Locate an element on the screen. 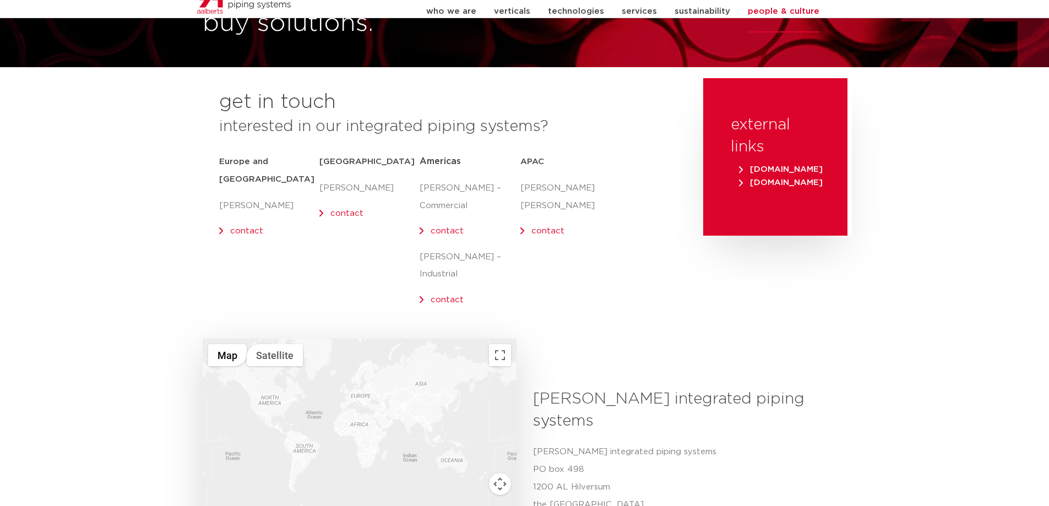 The width and height of the screenshot is (1049, 506). button: Show satellite imagery is located at coordinates (275, 355).